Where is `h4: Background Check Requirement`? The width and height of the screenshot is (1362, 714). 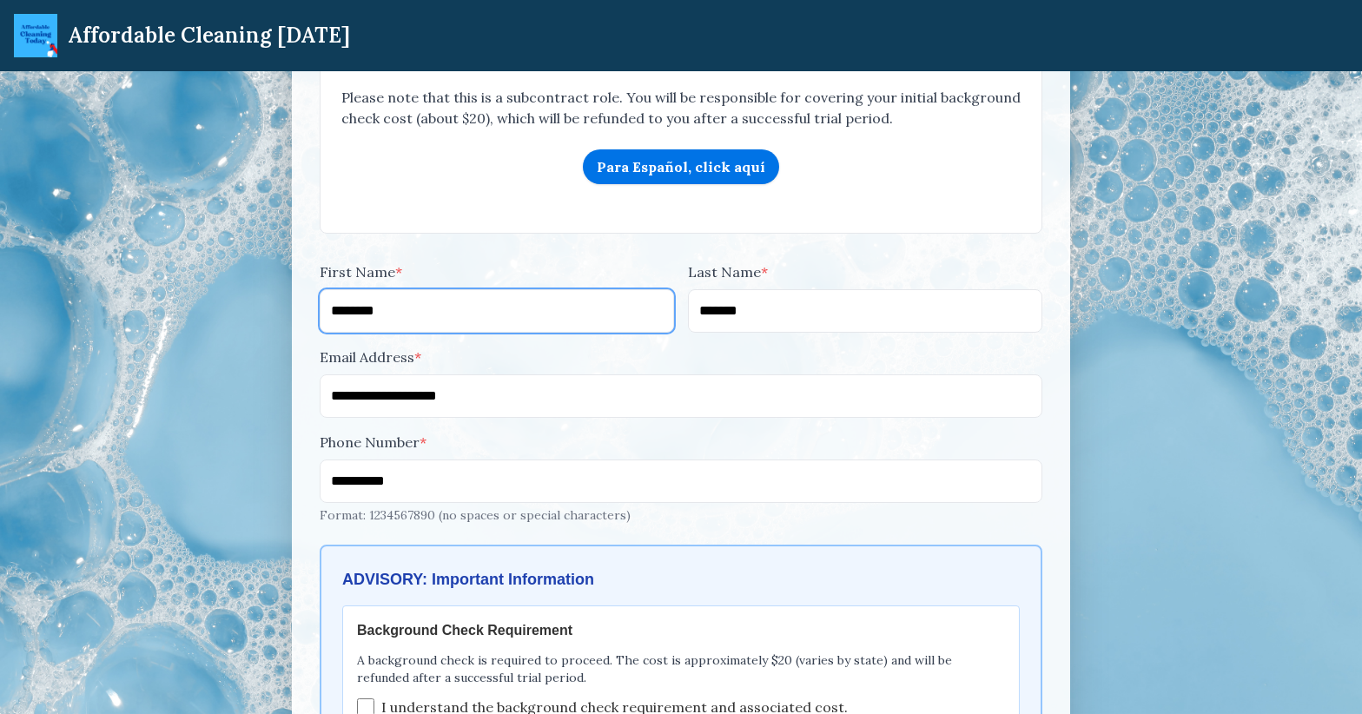 h4: Background Check Requirement is located at coordinates (681, 630).